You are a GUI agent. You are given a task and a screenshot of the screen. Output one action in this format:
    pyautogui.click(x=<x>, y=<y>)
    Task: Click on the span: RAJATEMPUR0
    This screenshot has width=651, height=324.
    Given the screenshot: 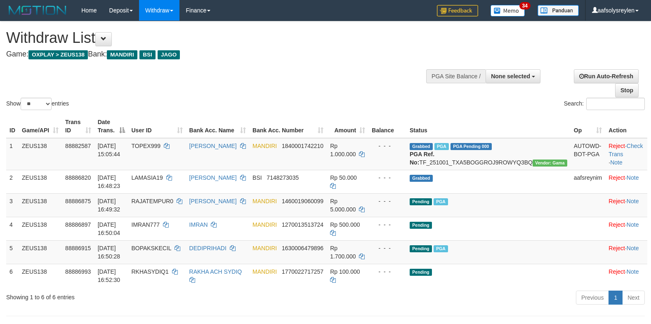 What is the action you would take?
    pyautogui.click(x=153, y=201)
    